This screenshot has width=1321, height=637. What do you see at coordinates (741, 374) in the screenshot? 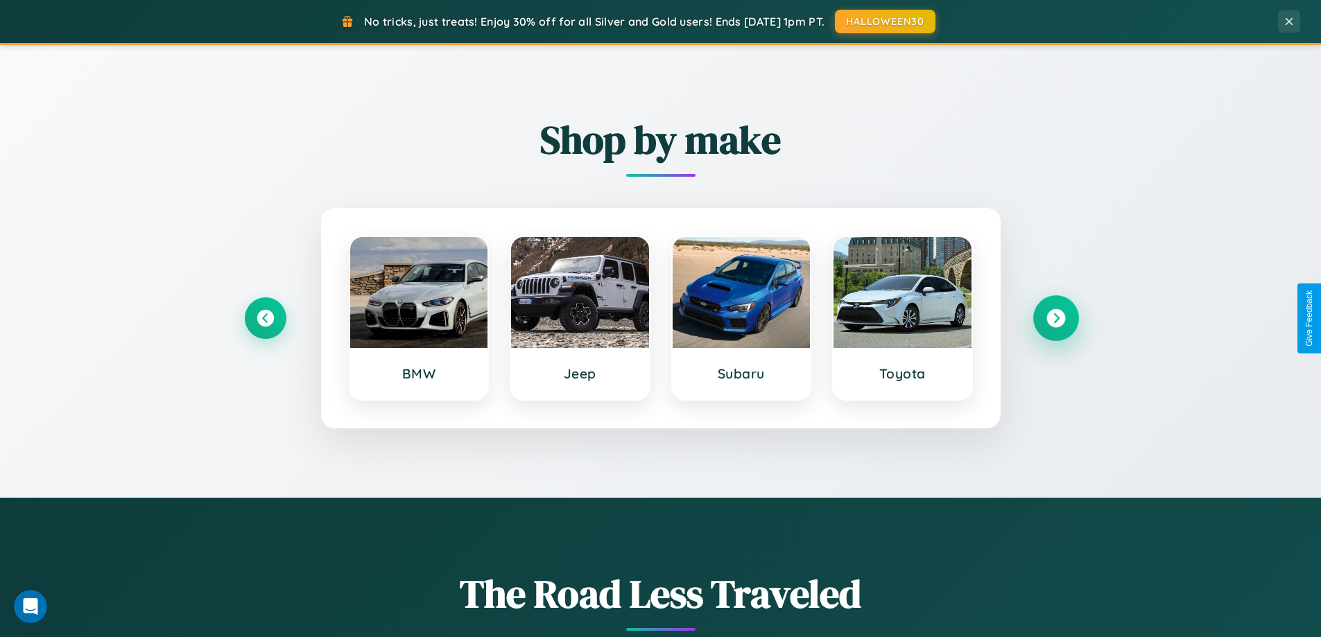
I see `h3: Subaru` at bounding box center [741, 374].